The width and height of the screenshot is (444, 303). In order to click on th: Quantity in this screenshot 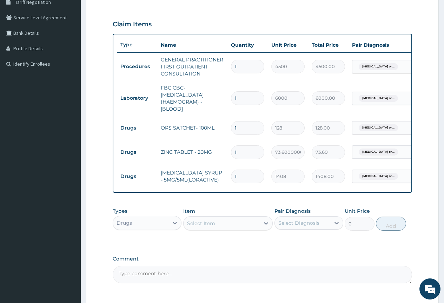, I will do `click(247, 45)`.